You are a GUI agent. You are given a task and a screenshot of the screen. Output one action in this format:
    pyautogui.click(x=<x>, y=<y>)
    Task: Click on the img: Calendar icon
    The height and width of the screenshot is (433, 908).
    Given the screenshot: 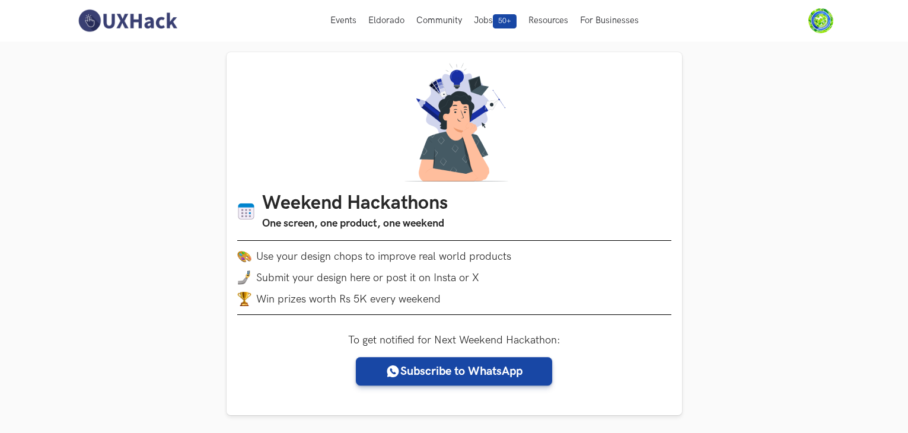 What is the action you would take?
    pyautogui.click(x=246, y=211)
    